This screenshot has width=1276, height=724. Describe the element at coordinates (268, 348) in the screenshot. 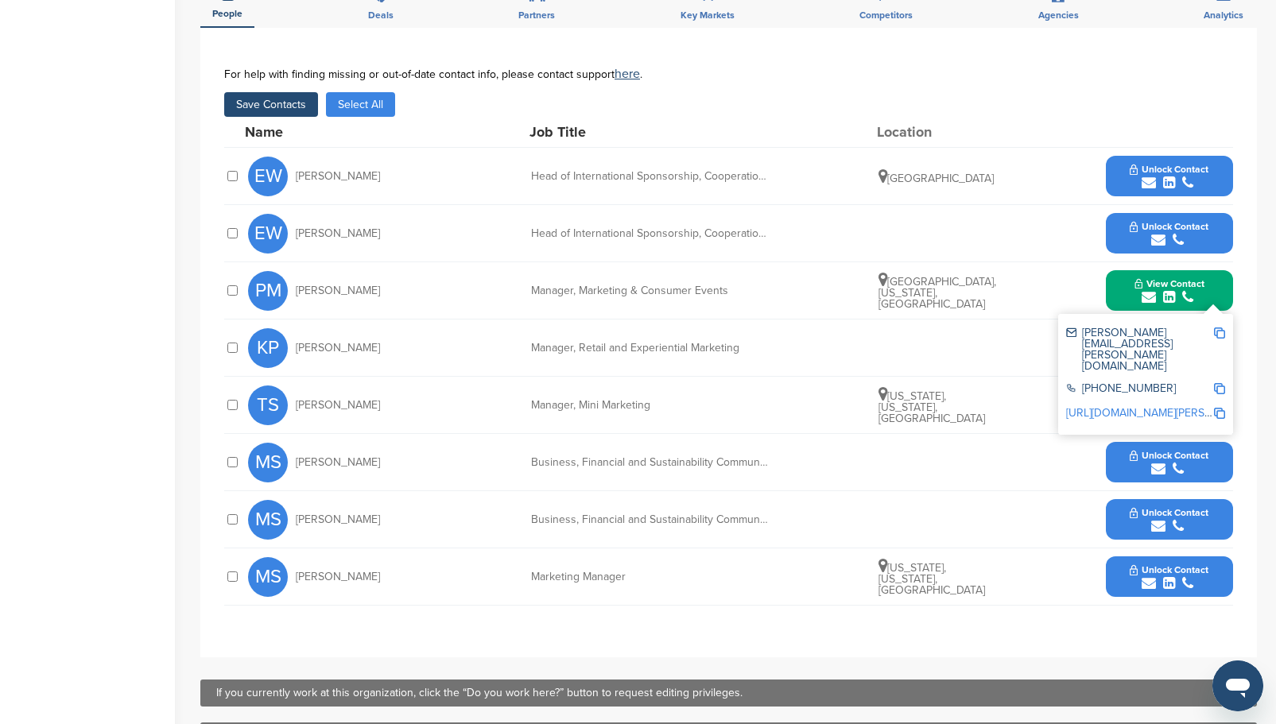

I see `span: KP` at that location.